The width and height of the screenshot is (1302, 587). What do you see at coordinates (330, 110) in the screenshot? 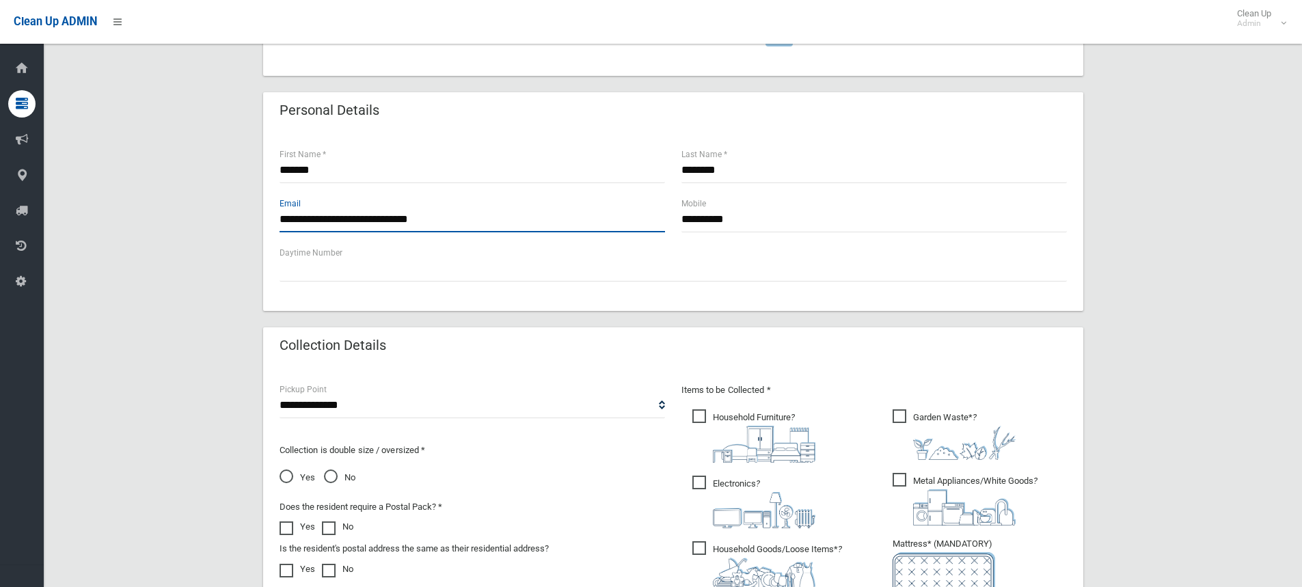
I see `header: Personal Details` at bounding box center [330, 110].